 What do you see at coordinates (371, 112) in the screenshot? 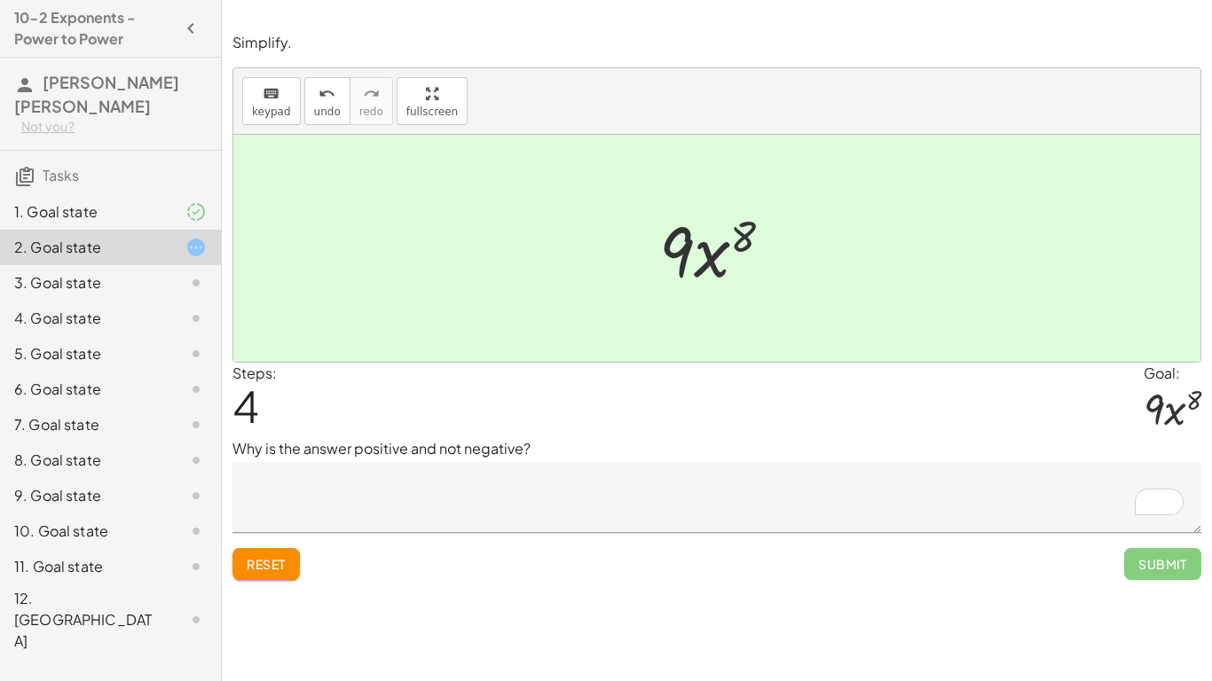
I see `span: redo` at bounding box center [371, 112].